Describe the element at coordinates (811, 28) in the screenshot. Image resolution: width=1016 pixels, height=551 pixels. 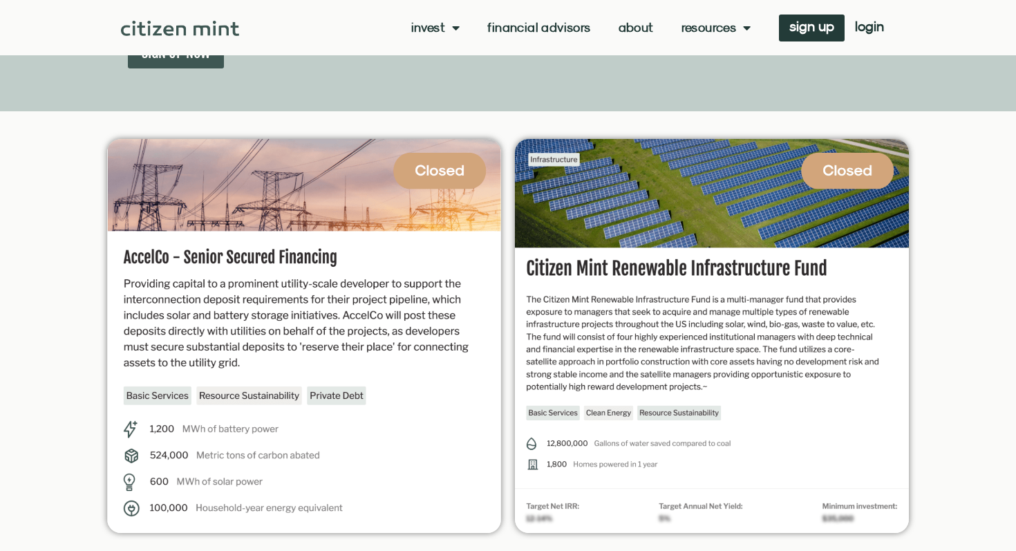
I see `a: sign up` at that location.